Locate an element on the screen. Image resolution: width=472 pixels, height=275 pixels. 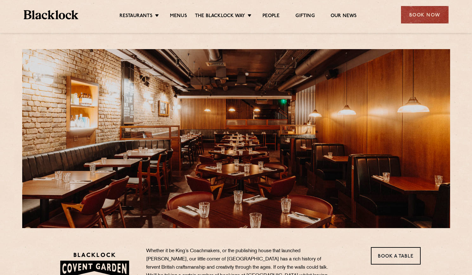
a: The Blacklock Way is located at coordinates (220, 16).